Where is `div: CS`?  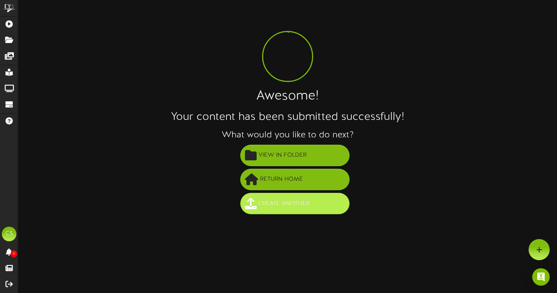 div: CS is located at coordinates (9, 234).